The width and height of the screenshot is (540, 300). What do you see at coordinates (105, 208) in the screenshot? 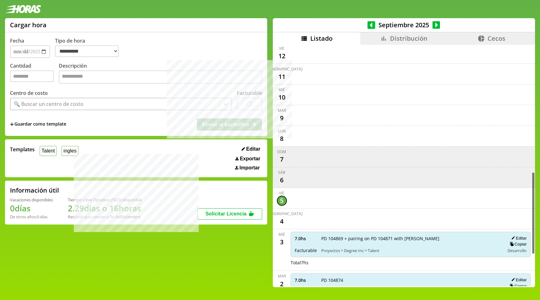
I see `h1: 2.29 días o 16 horas` at bounding box center [105, 208].